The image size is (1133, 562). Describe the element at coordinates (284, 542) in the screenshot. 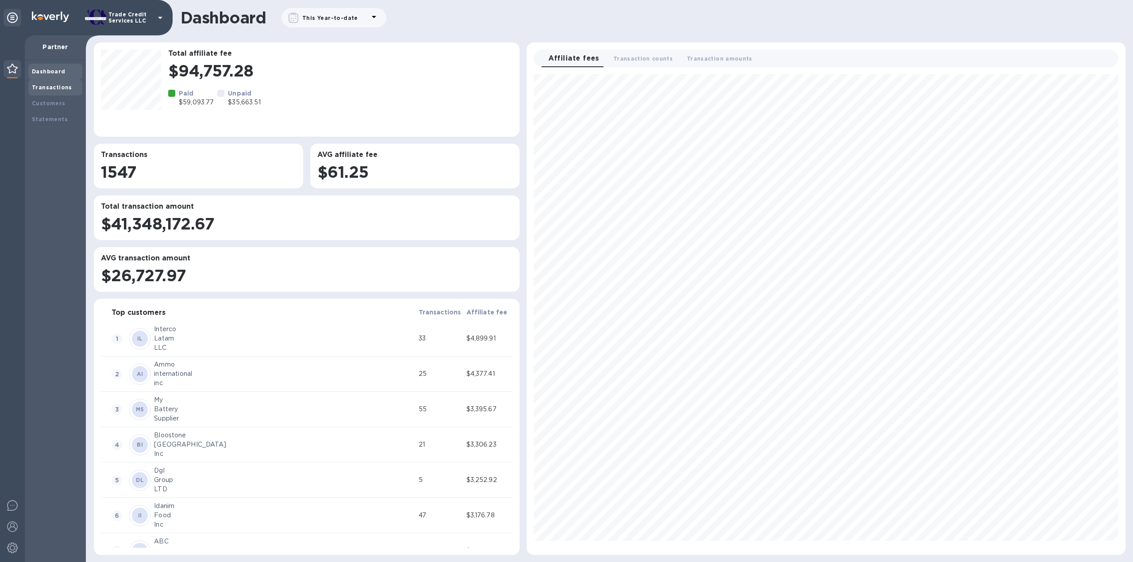

I see `div: ABC` at that location.